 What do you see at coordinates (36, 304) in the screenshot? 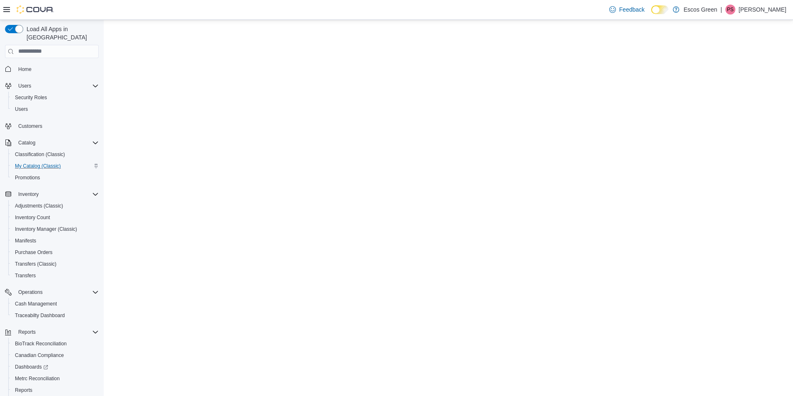
I see `a: Cash Management` at bounding box center [36, 304].